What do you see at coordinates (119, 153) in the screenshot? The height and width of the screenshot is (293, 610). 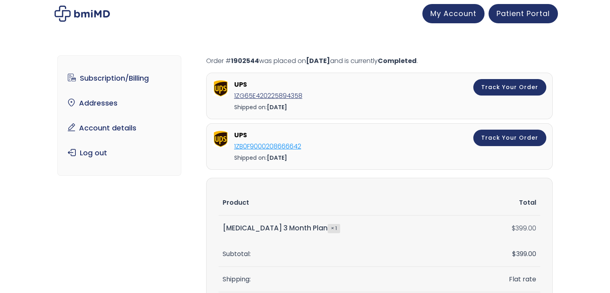 I see `a: Log out` at bounding box center [119, 153].